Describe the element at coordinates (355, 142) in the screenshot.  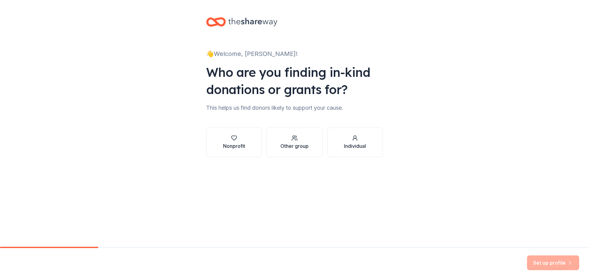
I see `button: Individual` at that location.